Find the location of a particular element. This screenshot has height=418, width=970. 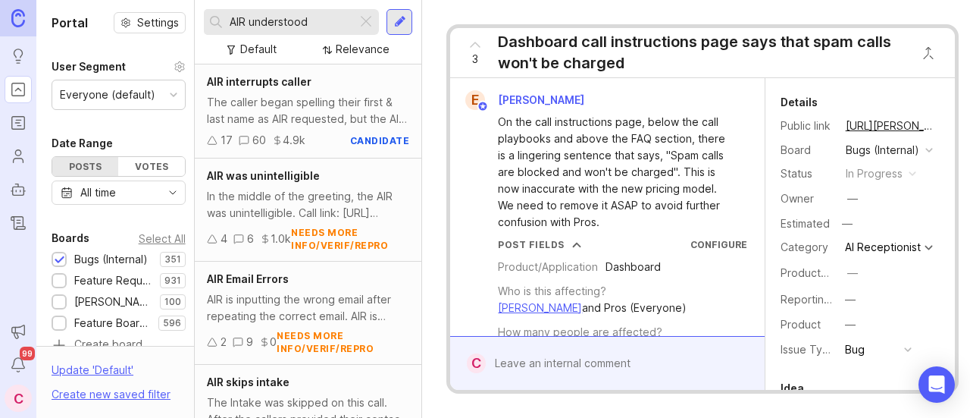

a: Create board is located at coordinates (118, 346).